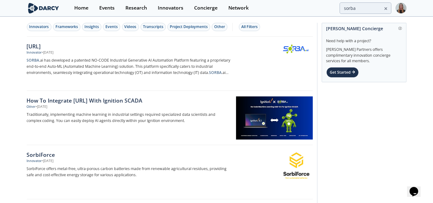 This screenshot has width=433, height=203. Describe the element at coordinates (129, 155) in the screenshot. I see `div: SorbiForce` at that location.